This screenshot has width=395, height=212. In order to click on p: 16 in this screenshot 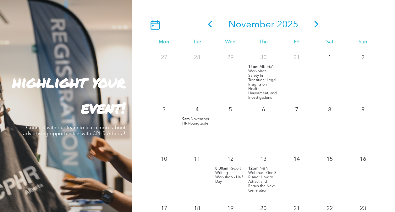, I will do `click(363, 159)`.